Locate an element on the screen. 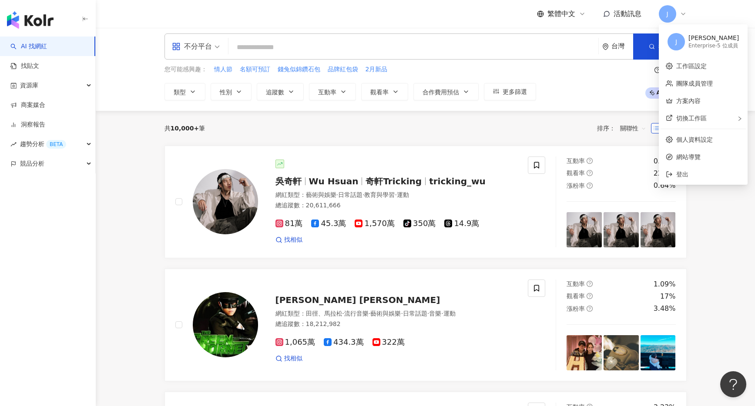  span: 漲粉率 is located at coordinates (576, 309).